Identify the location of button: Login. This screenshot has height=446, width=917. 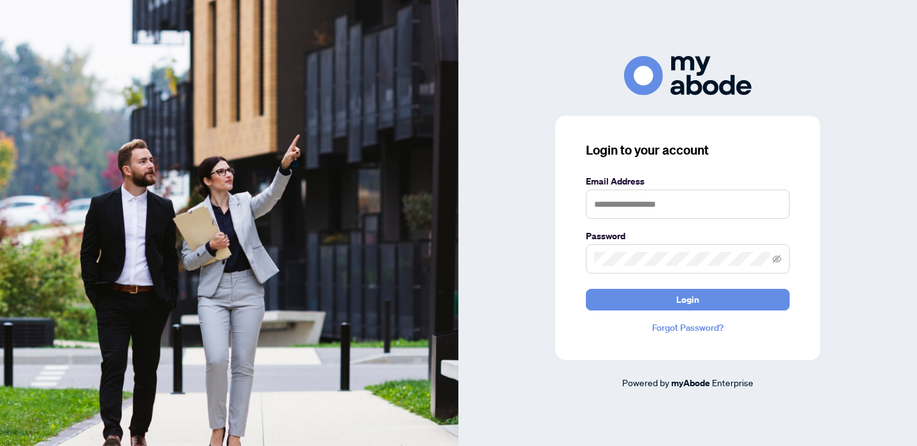
(688, 300).